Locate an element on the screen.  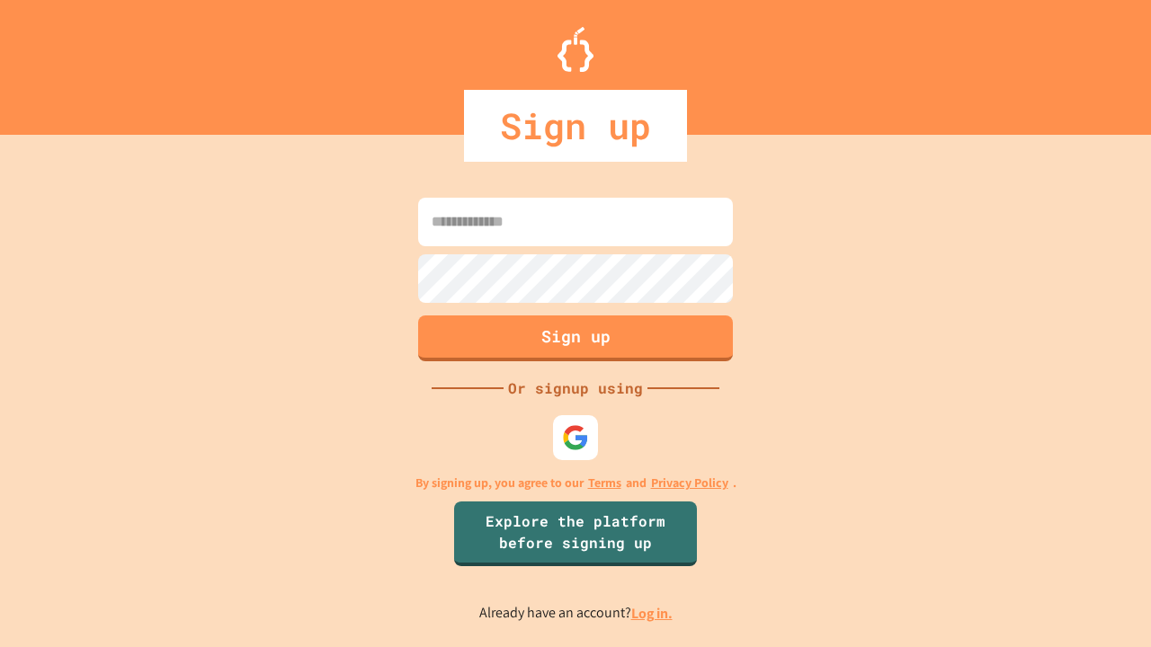
p: By signing up, you agree to our and . is located at coordinates (575, 483).